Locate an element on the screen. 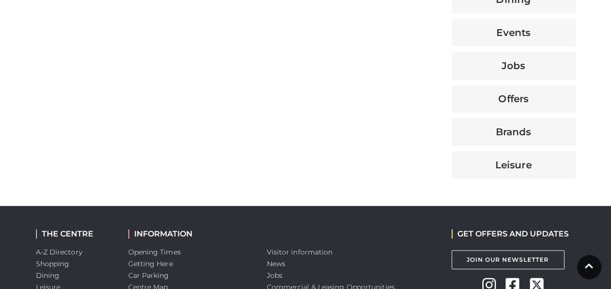 This screenshot has height=289, width=611. a: Getting Here is located at coordinates (151, 263).